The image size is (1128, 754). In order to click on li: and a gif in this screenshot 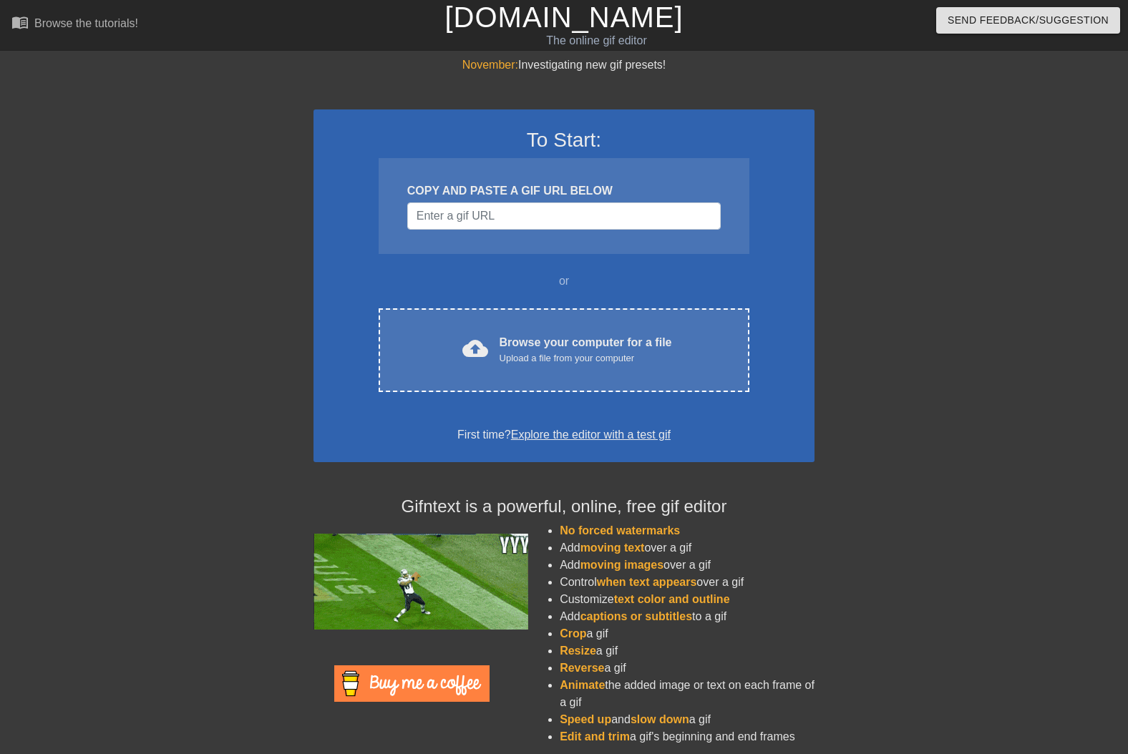, I will do `click(687, 720)`.